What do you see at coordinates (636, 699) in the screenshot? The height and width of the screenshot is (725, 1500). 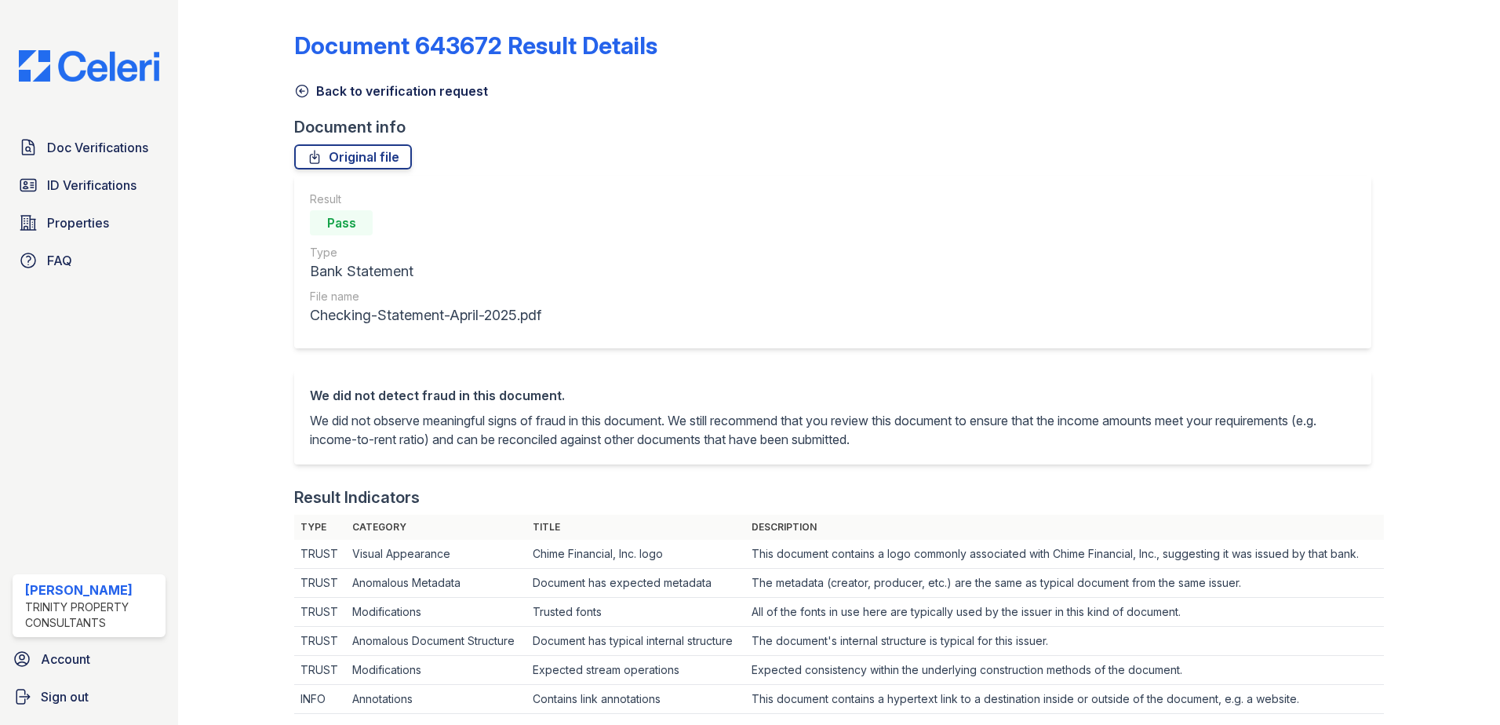 I see `td: Contains link annotations` at bounding box center [636, 699].